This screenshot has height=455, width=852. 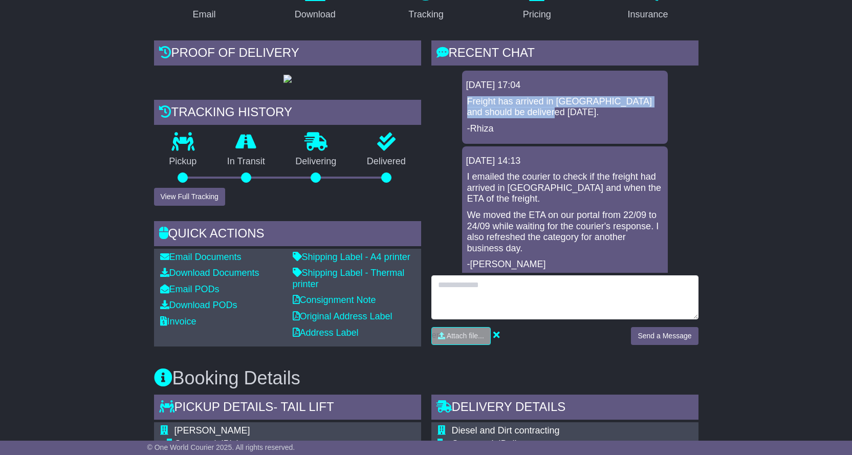 What do you see at coordinates (334, 300) in the screenshot?
I see `a: Consignment Note` at bounding box center [334, 300].